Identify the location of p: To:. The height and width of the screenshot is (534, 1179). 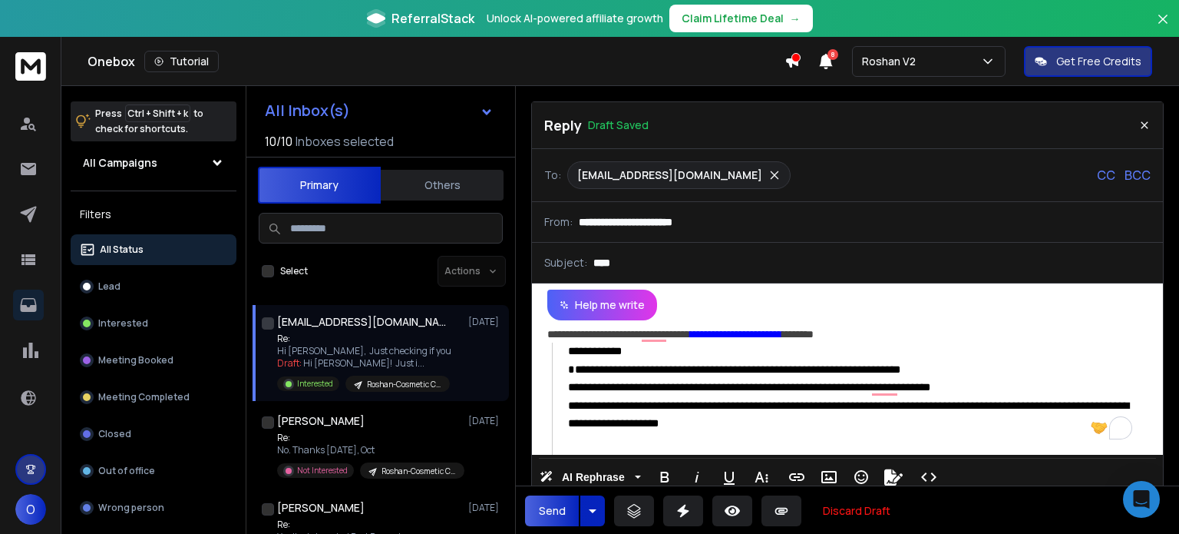
(553, 175).